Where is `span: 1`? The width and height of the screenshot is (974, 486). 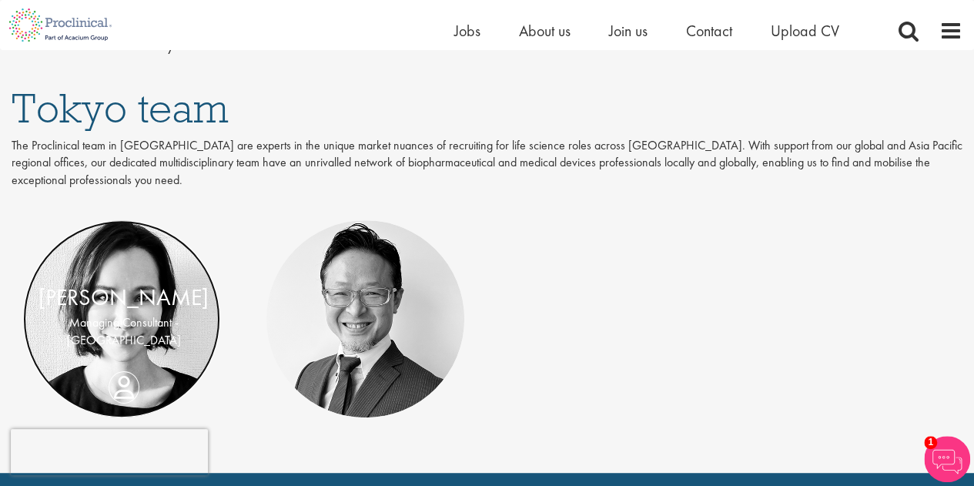 span: 1 is located at coordinates (930, 442).